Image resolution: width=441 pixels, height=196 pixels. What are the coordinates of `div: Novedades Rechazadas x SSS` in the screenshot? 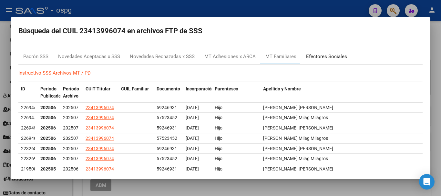 It's located at (162, 57).